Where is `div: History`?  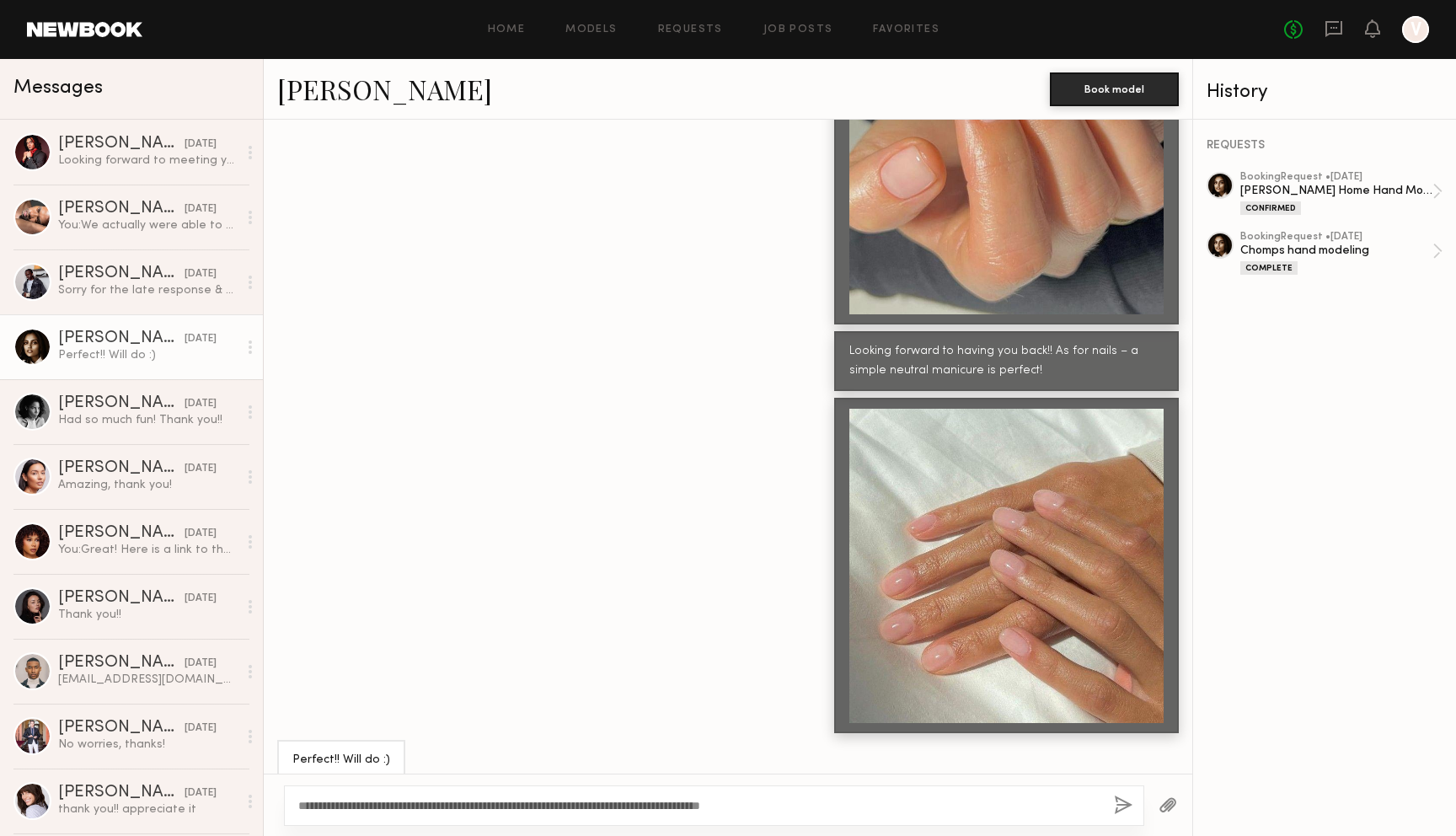 div: History is located at coordinates (1325, 92).